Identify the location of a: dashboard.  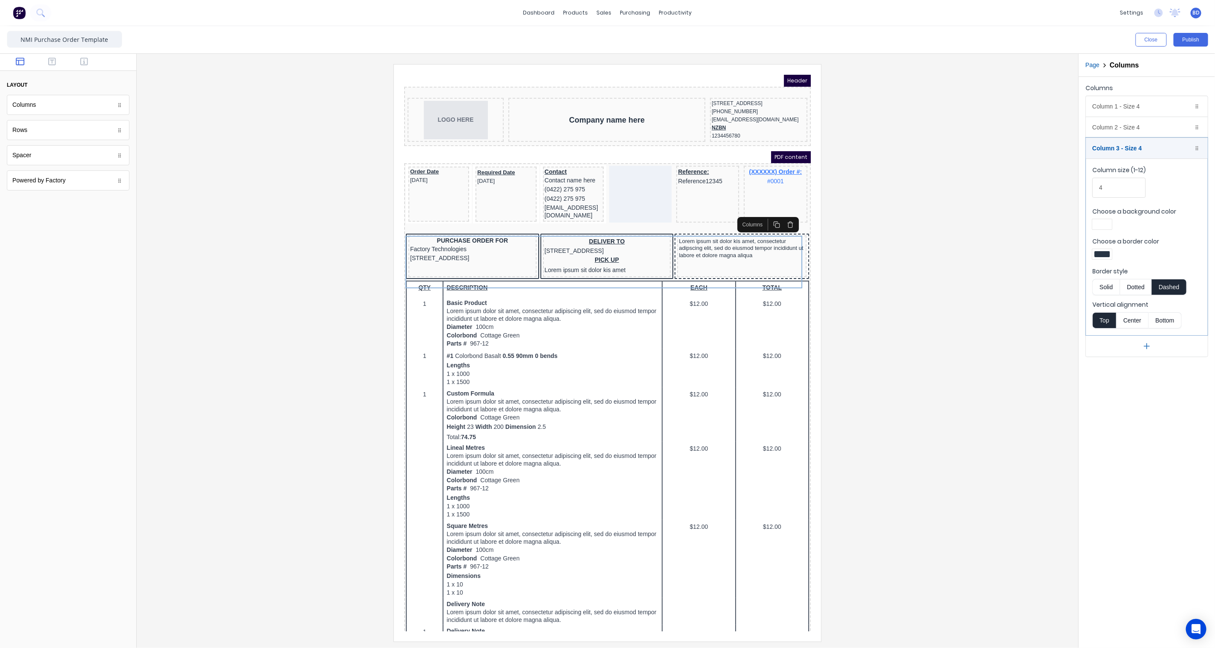
(539, 13).